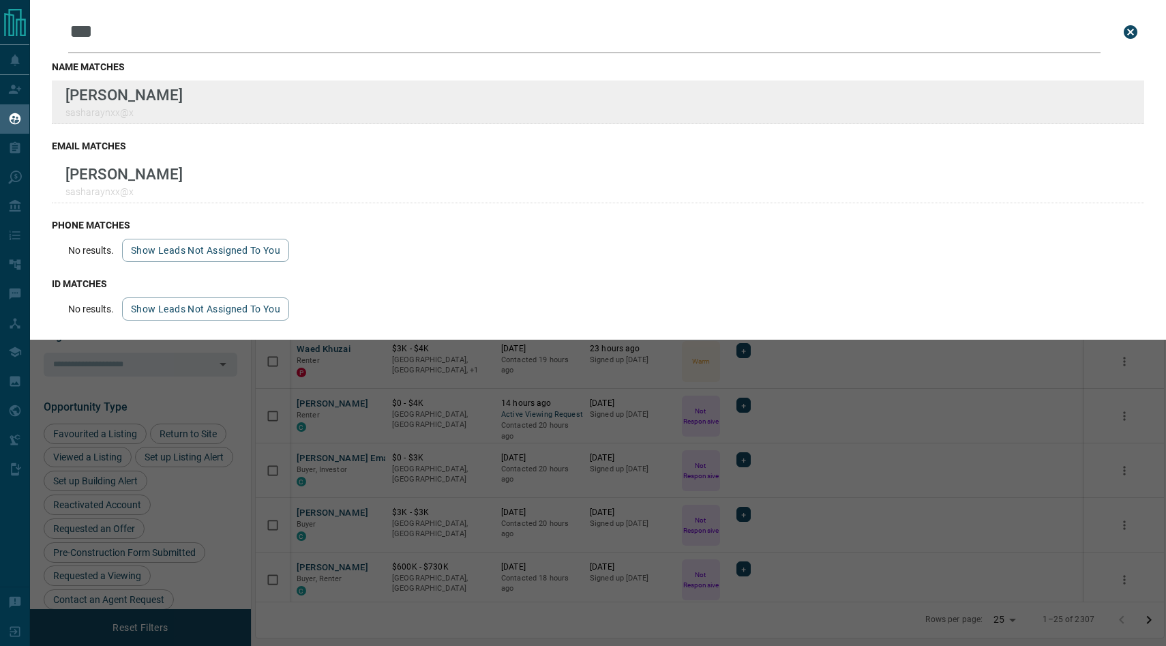 The height and width of the screenshot is (646, 1166). What do you see at coordinates (598, 67) in the screenshot?
I see `h3: name matches` at bounding box center [598, 67].